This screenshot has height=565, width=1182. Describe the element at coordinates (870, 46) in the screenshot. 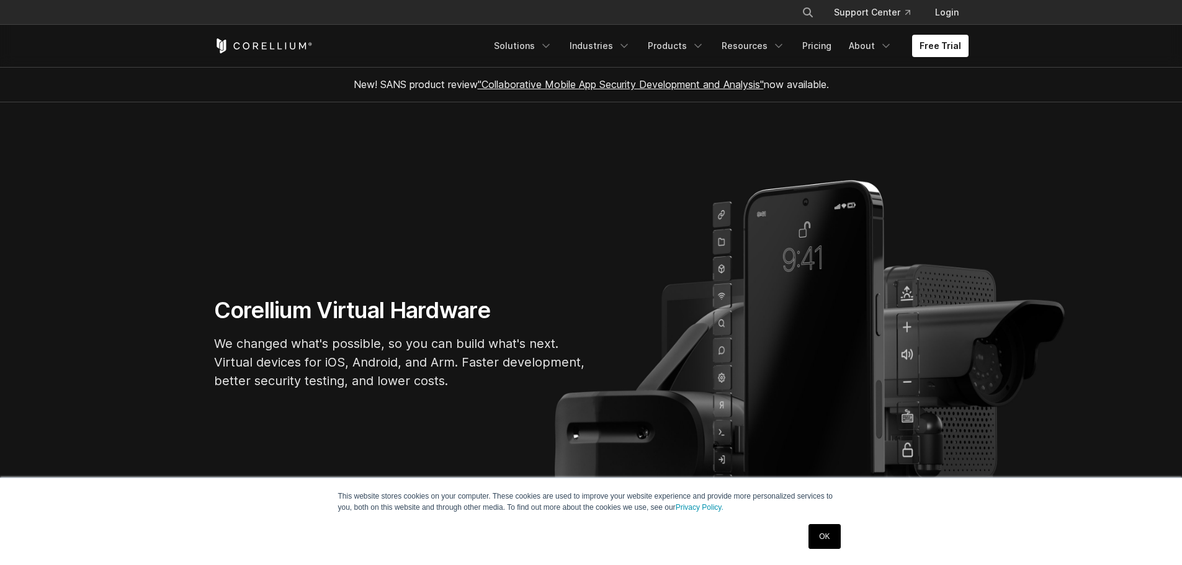

I see `a: About` at that location.